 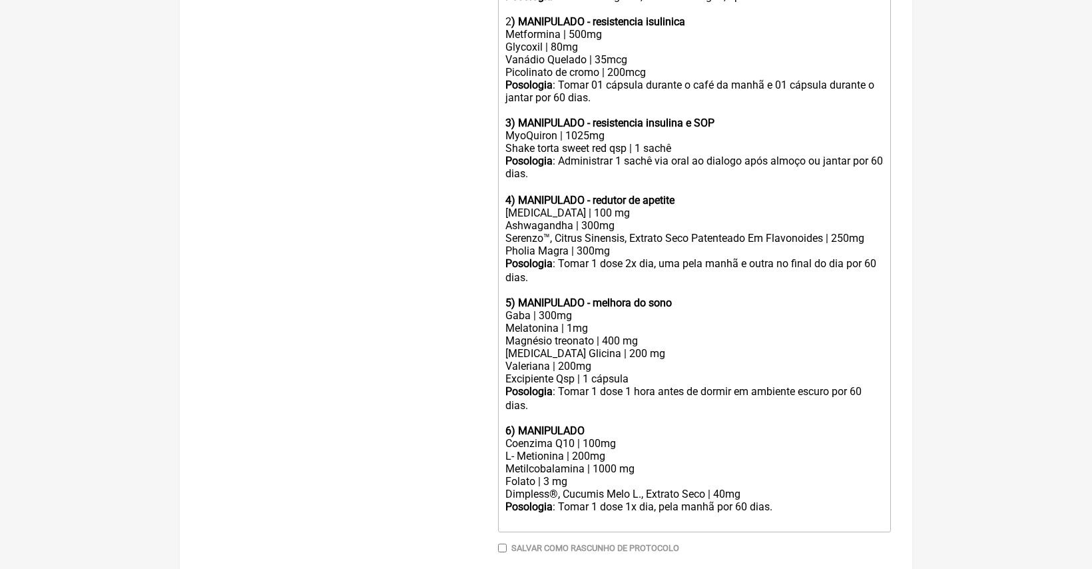 I want to click on div: : Tomar 1 dose 2x dia, uma pela manhã e outra no final do dia ㅤpor 60 dias., so click(x=695, y=276).